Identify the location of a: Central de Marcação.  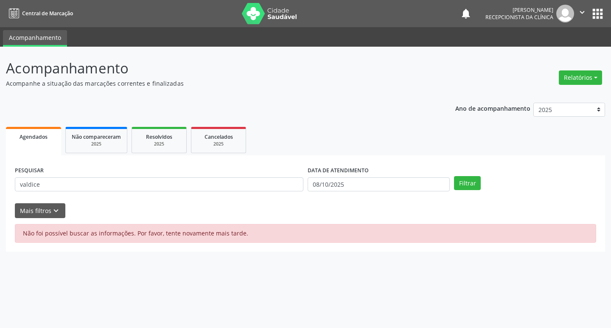
(39, 13).